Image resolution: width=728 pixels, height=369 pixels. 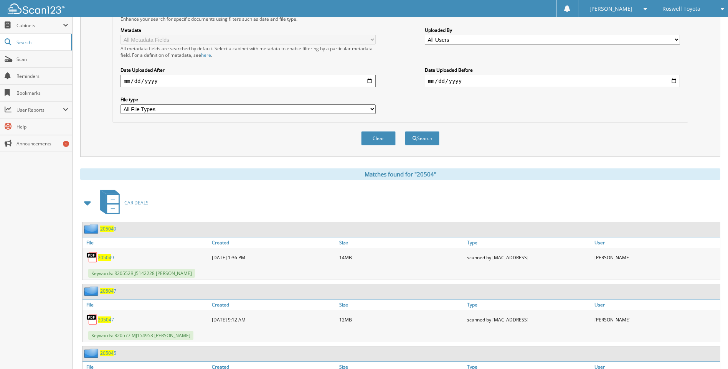 I want to click on div: 12MB, so click(x=401, y=320).